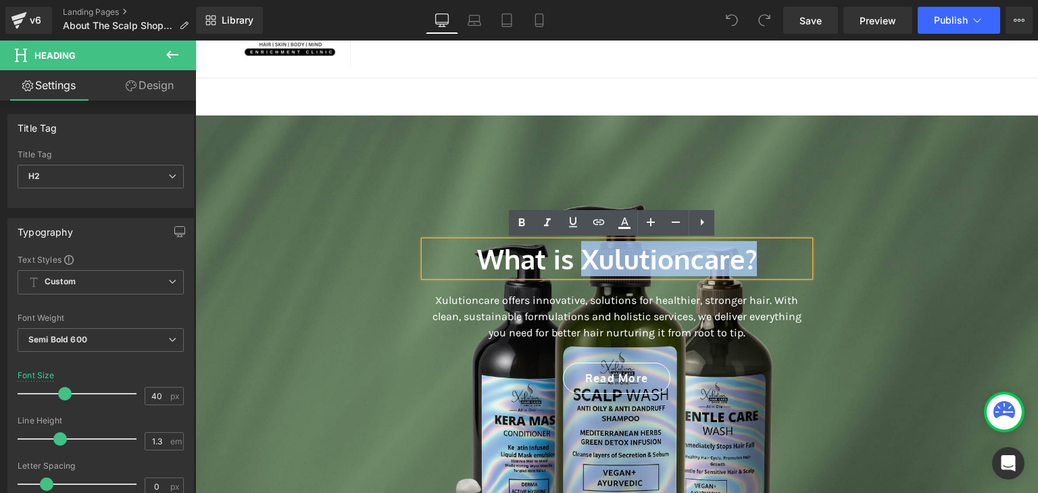 This screenshot has height=493, width=1038. I want to click on div: Text Styles, so click(101, 260).